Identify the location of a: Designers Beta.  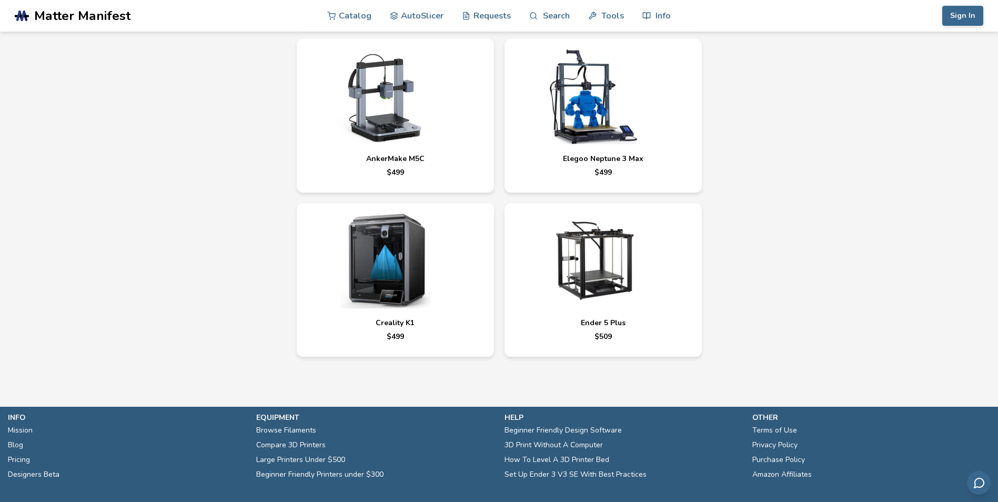
(34, 474).